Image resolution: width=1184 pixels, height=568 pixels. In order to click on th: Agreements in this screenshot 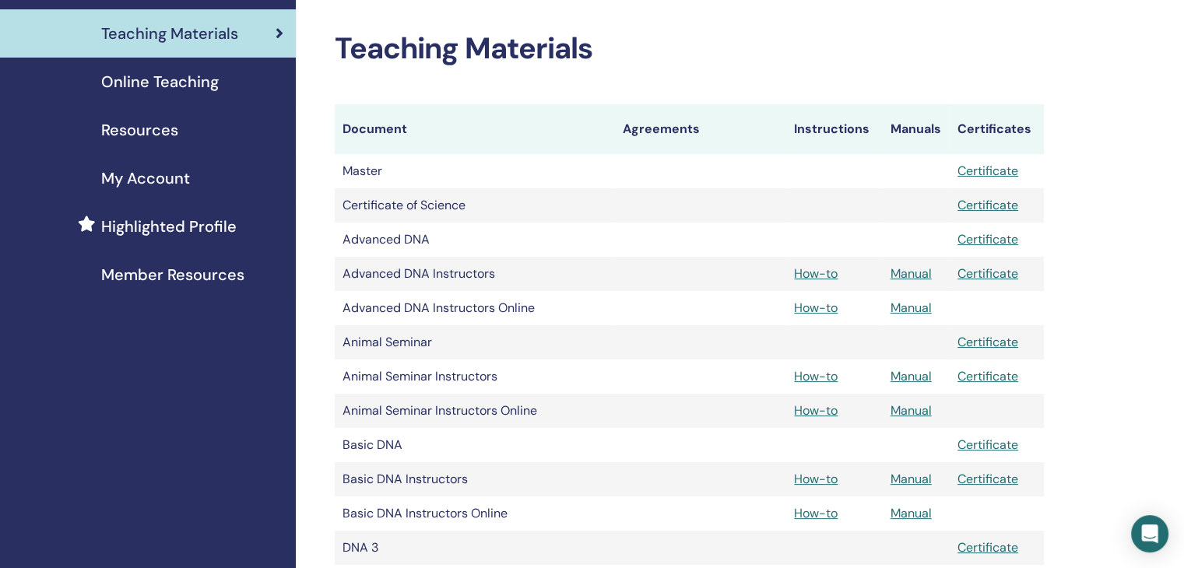, I will do `click(701, 129)`.